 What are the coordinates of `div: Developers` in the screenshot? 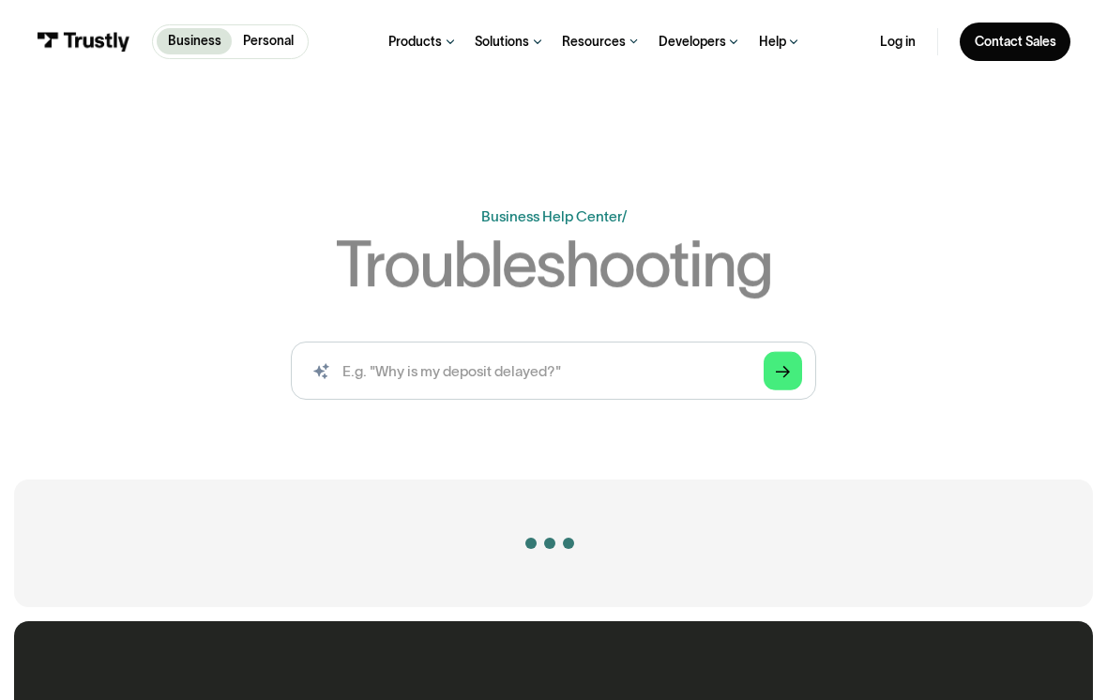 It's located at (693, 42).